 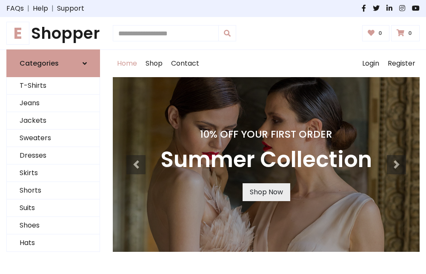 I want to click on a: Shop Now, so click(x=267, y=192).